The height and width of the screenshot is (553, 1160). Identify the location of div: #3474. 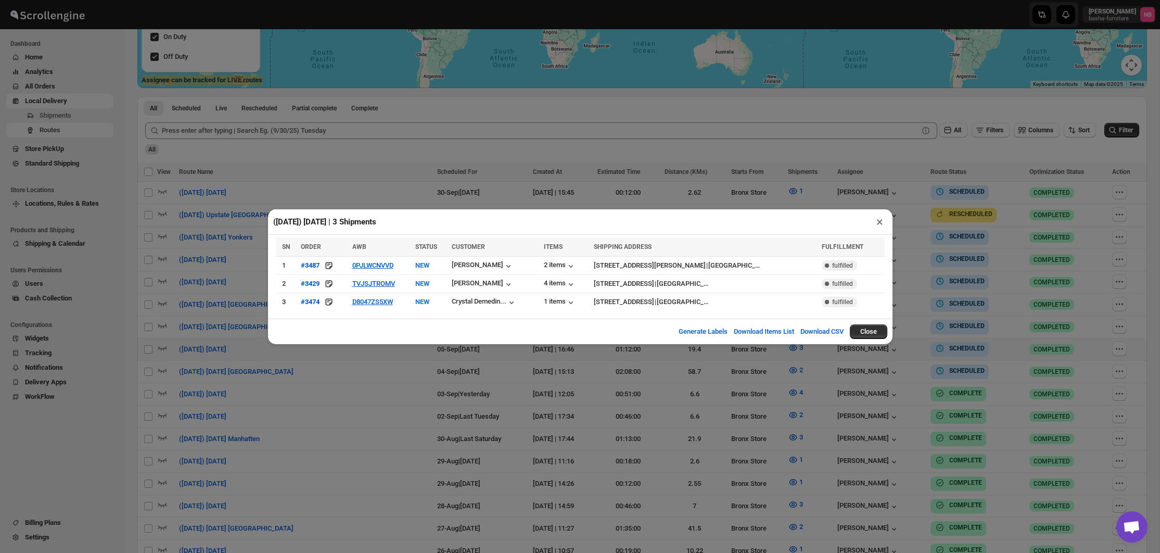
(310, 301).